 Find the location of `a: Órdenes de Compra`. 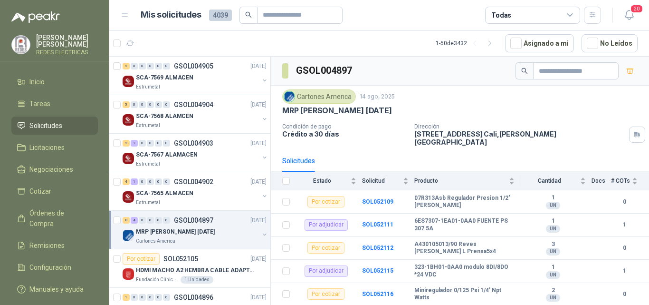

a: Órdenes de Compra is located at coordinates (55, 218).